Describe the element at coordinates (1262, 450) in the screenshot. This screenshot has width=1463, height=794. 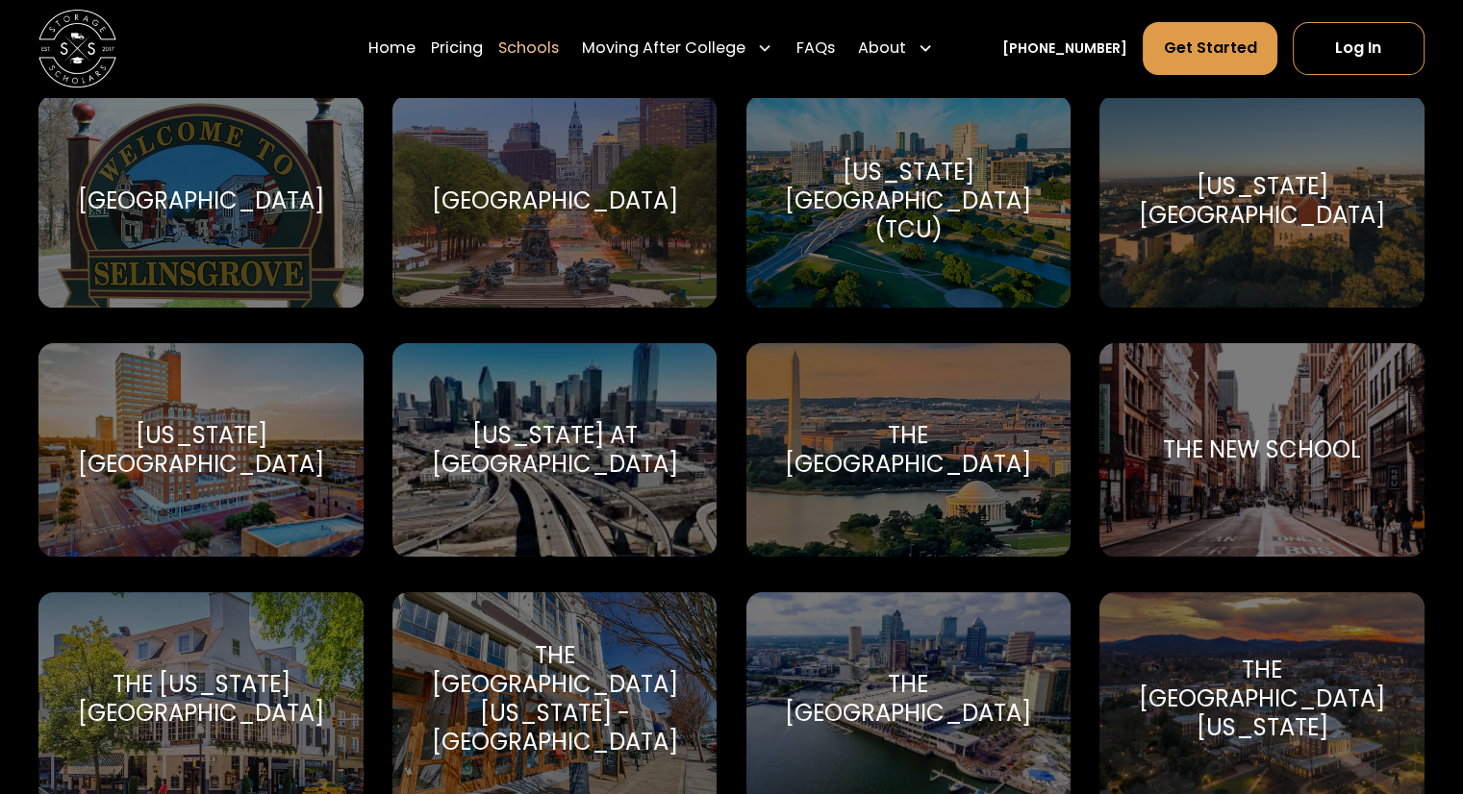
I see `div: The New School` at that location.